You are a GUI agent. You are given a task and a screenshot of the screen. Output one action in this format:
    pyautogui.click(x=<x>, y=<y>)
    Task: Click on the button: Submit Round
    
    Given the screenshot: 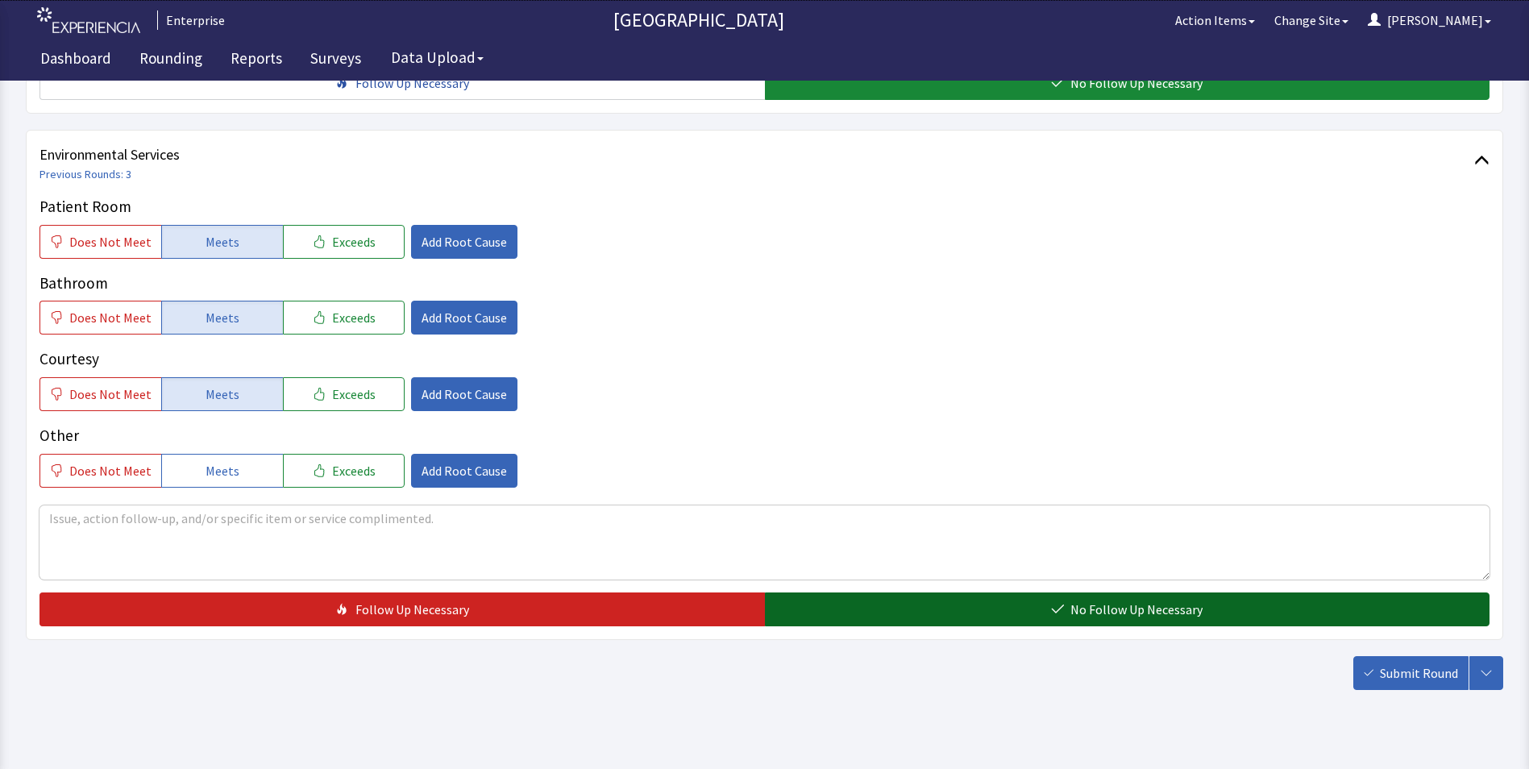 What is the action you would take?
    pyautogui.click(x=1410, y=673)
    